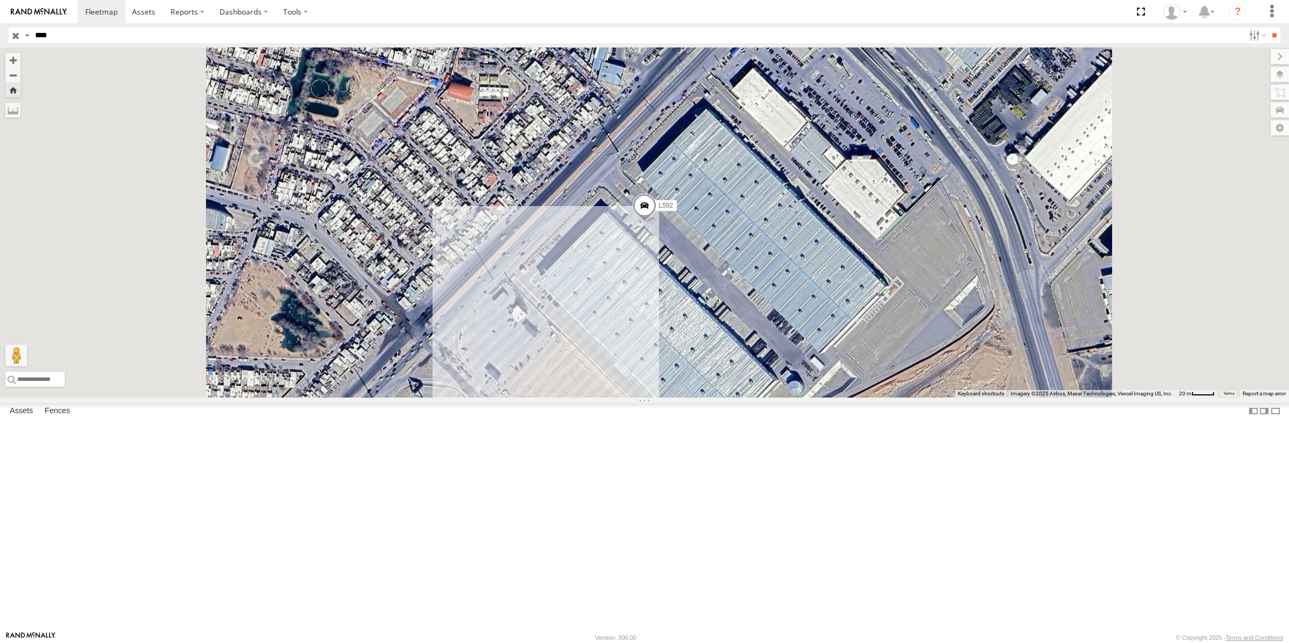 Image resolution: width=1289 pixels, height=643 pixels. What do you see at coordinates (666, 205) in the screenshot?
I see `span: L592` at bounding box center [666, 205].